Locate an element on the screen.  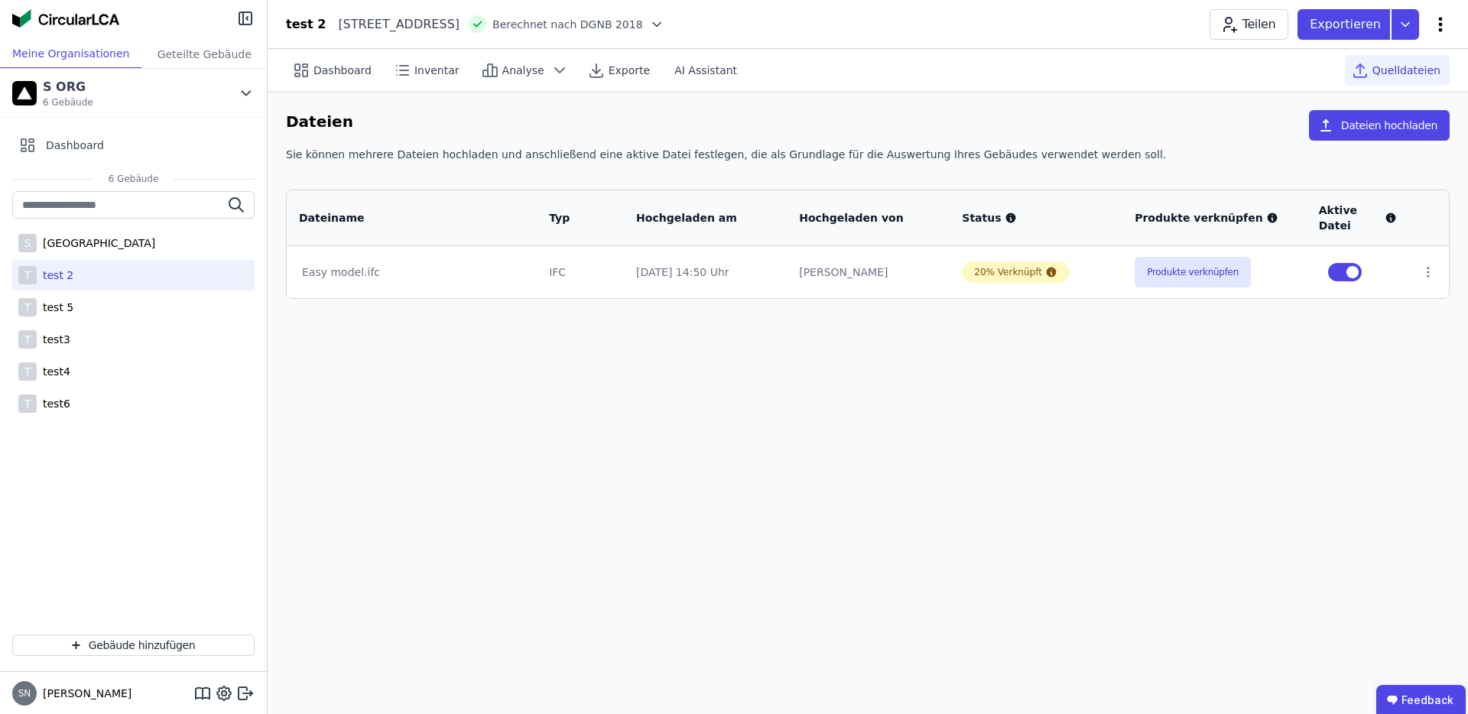
div: Typ is located at coordinates (571, 218).